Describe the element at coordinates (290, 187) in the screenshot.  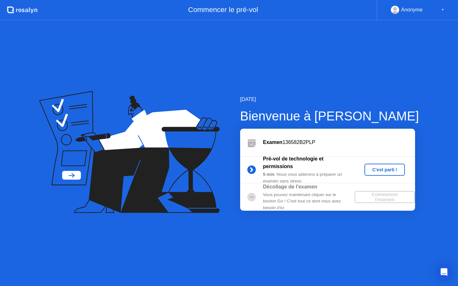
I see `b: Décollage de l'examen` at that location.